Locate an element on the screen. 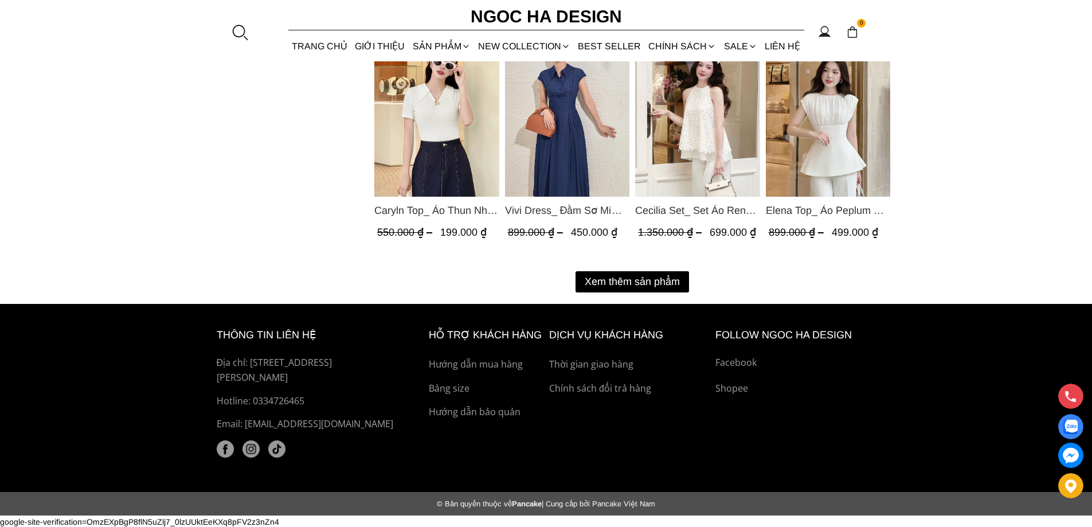 The image size is (1092, 527). img: img-CART-ICON-ksit0nf1 is located at coordinates (853, 32).